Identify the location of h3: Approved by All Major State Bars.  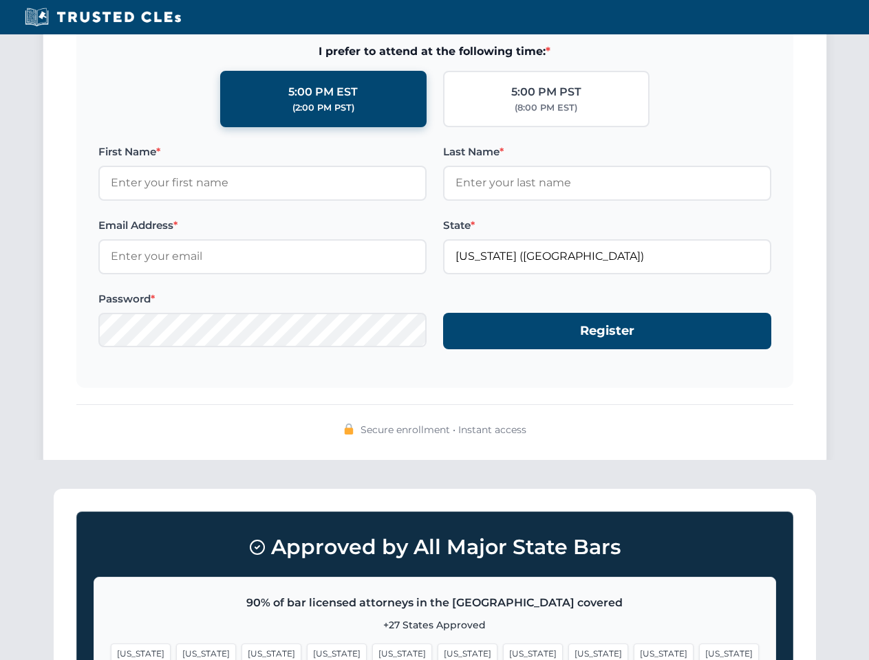
(435, 547).